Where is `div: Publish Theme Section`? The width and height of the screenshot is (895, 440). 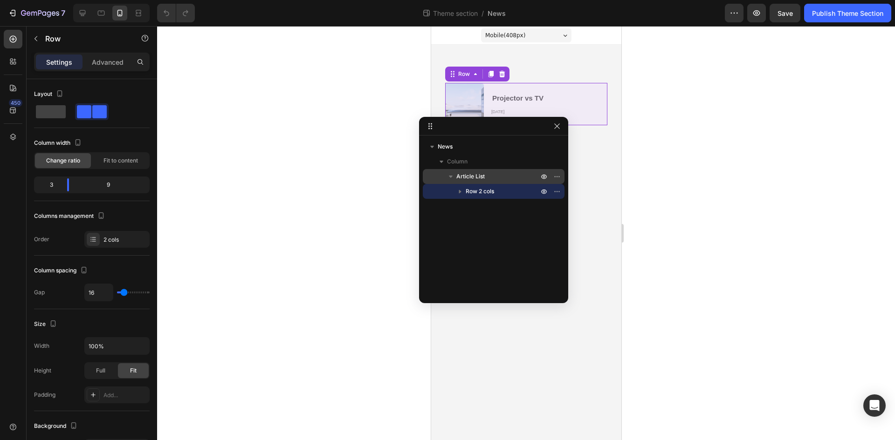 div: Publish Theme Section is located at coordinates (847, 13).